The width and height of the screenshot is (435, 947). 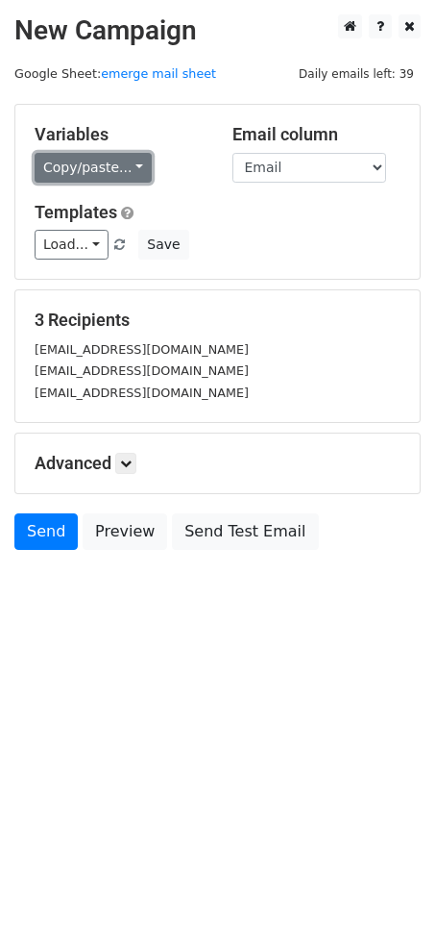 I want to click on a: Send Test Email, so click(x=245, y=532).